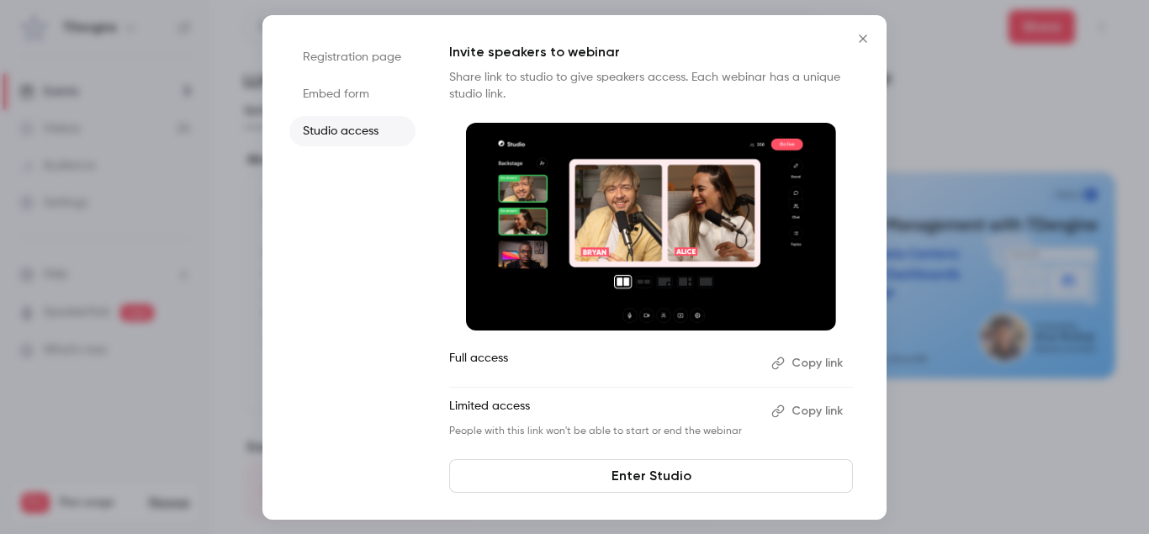  I want to click on p: People with this link won't be able to start or end the webinar, so click(603, 432).